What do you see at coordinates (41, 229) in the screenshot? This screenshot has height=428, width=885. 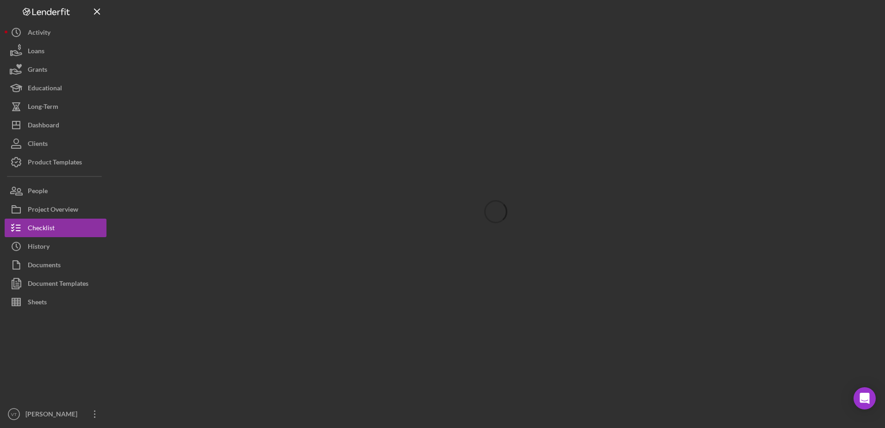 I see `div: Checklist` at bounding box center [41, 229].